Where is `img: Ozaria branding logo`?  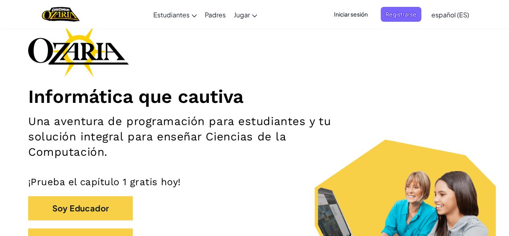 img: Ozaria branding logo is located at coordinates (79, 51).